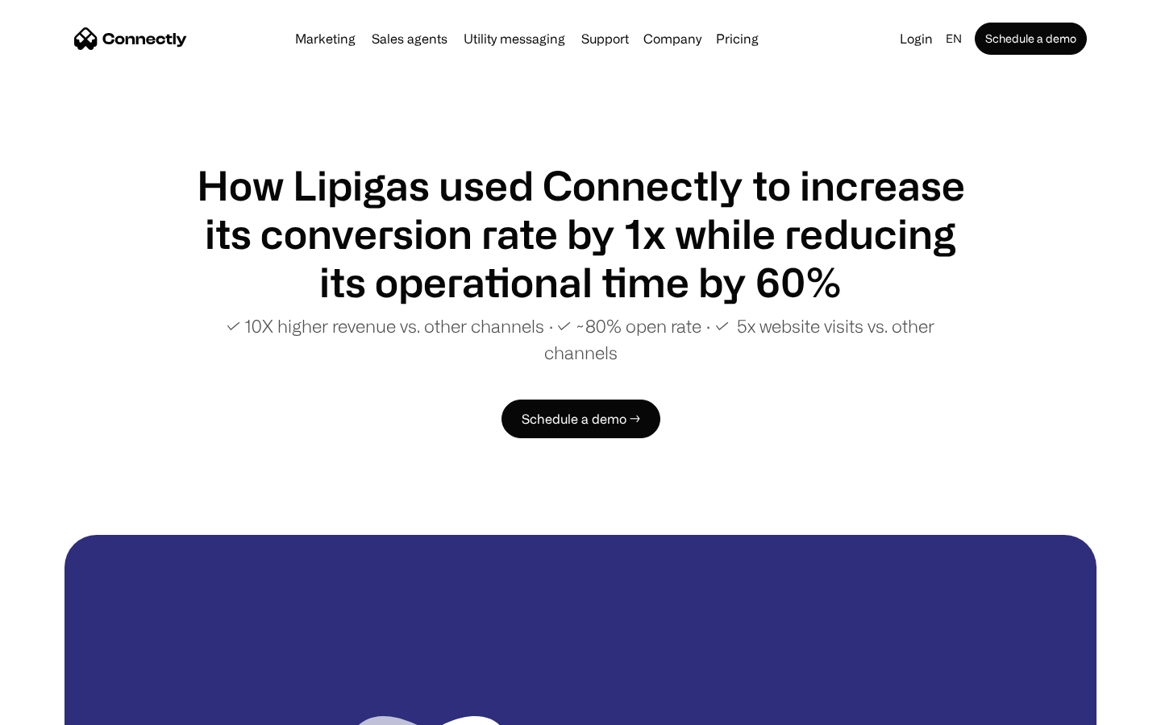 Image resolution: width=1161 pixels, height=725 pixels. I want to click on h1: How Lipigas used Connectly to increase its conversion rate by 1x while reducing its operational t..., so click(580, 234).